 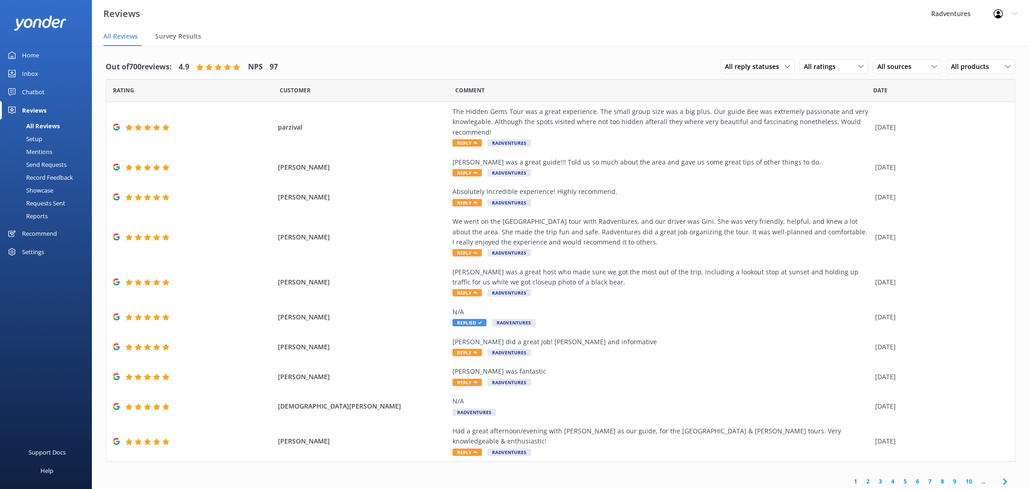 What do you see at coordinates (880, 481) in the screenshot?
I see `a: 3` at bounding box center [880, 481].